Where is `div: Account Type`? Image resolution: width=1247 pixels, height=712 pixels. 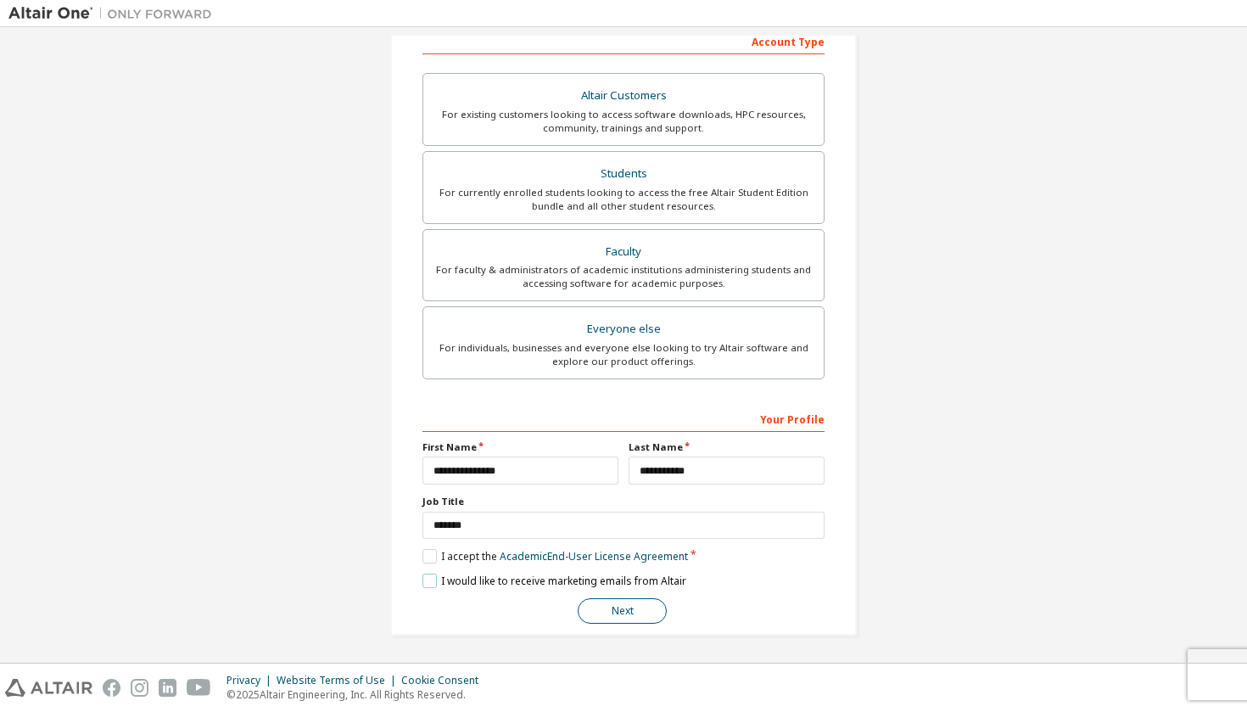
div: Account Type is located at coordinates (623, 41).